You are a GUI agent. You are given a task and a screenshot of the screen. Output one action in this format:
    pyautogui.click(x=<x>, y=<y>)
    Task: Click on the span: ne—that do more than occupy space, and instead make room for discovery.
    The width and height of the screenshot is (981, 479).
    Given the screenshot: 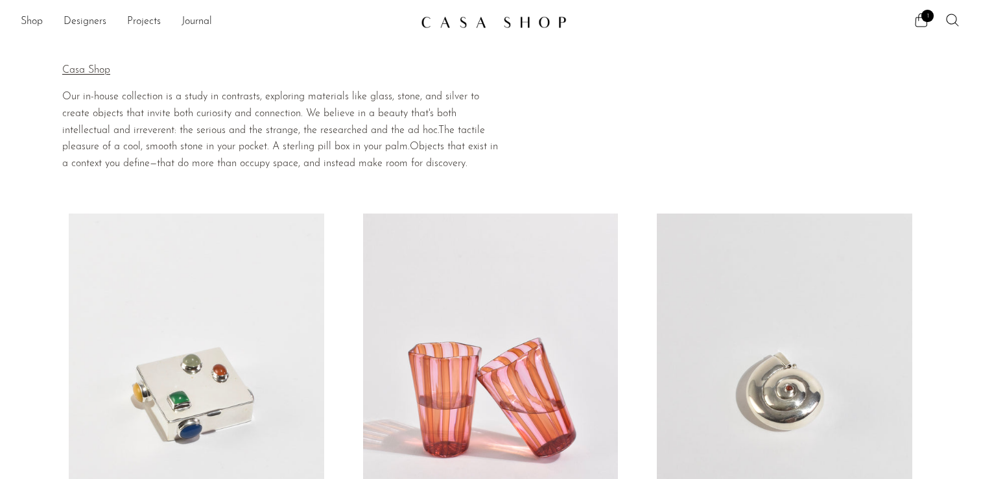 What is the action you would take?
    pyautogui.click(x=304, y=163)
    